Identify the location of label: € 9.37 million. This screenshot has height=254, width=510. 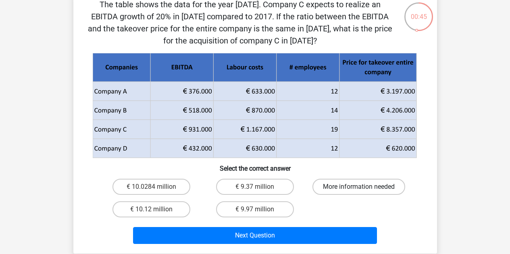
(255, 187).